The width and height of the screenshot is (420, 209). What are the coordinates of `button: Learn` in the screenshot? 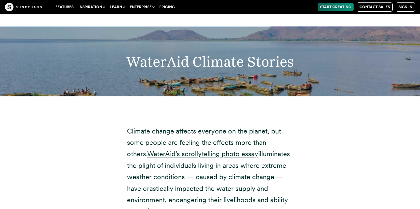 It's located at (117, 7).